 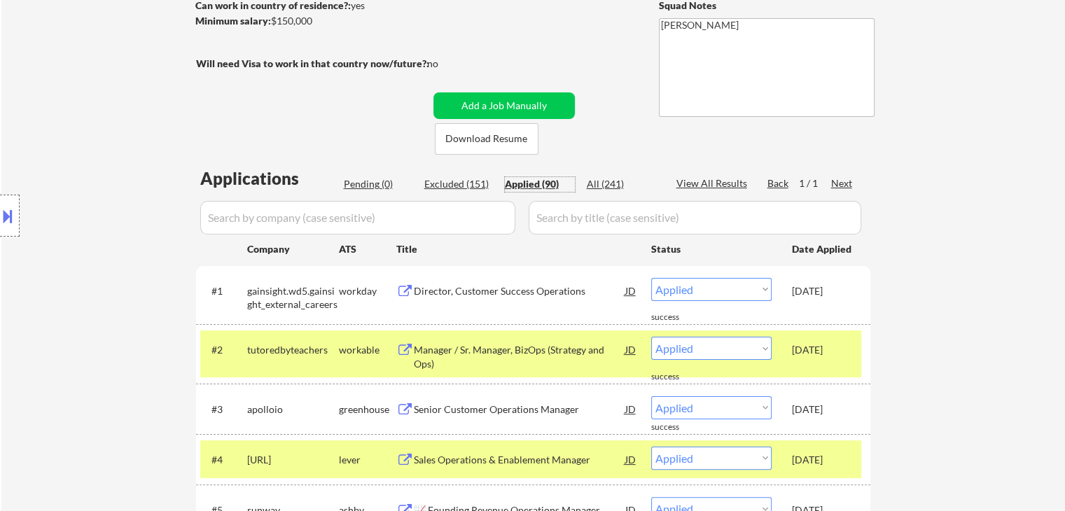 I want to click on div: Pending (0), so click(x=379, y=184).